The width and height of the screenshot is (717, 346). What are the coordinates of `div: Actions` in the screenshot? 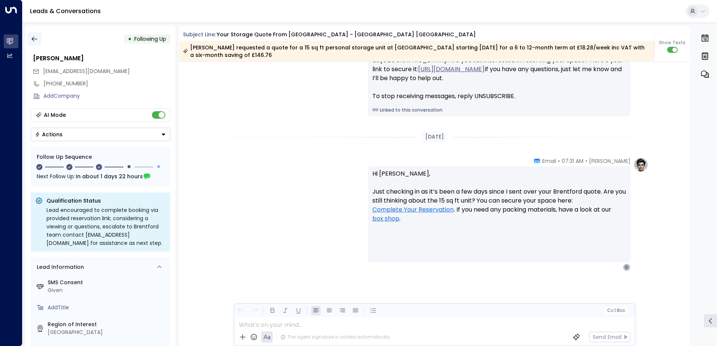 It's located at (49, 135).